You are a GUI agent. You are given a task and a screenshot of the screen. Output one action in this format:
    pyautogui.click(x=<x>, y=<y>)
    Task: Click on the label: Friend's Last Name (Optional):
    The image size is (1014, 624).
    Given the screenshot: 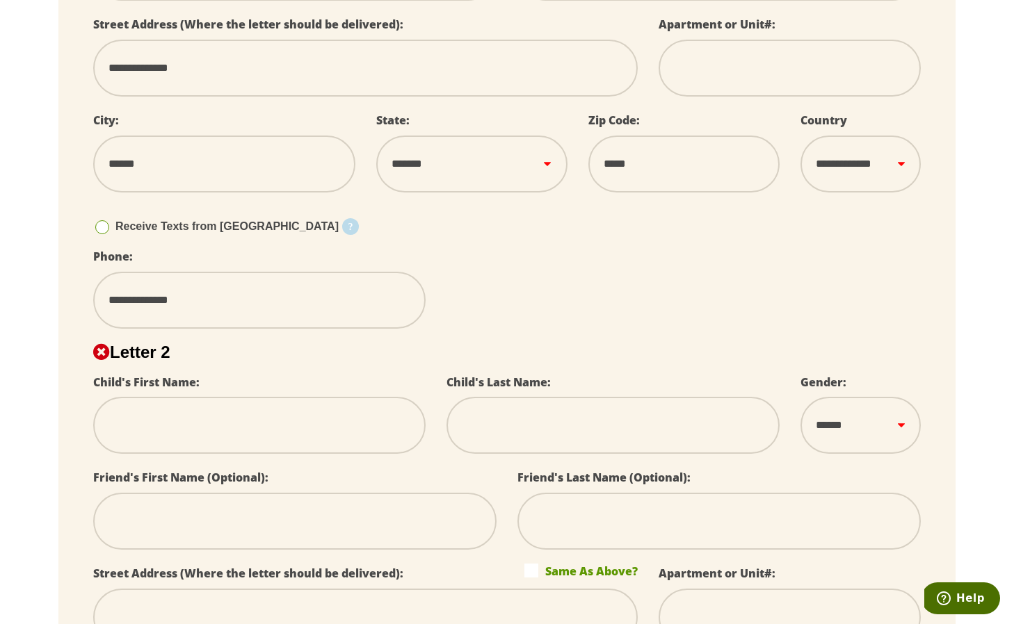 What is the action you would take?
    pyautogui.click(x=604, y=478)
    